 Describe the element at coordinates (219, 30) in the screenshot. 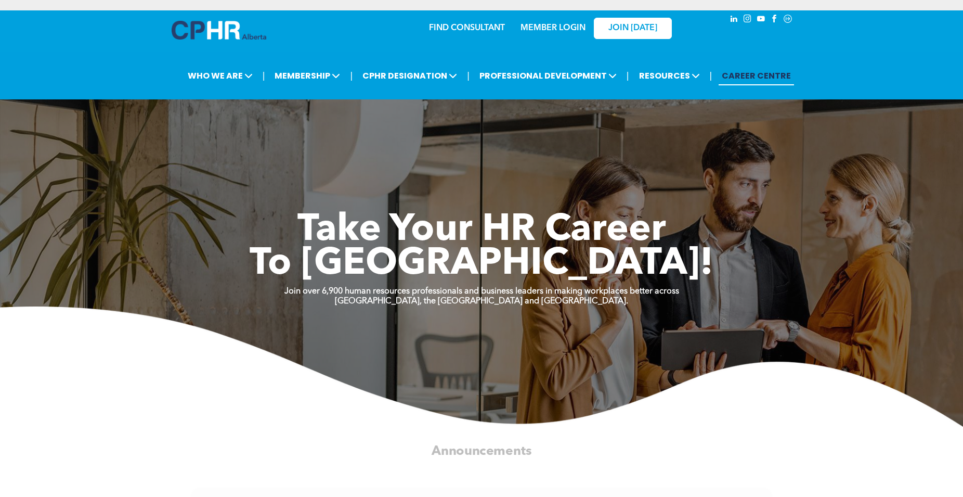

I see `img: A blue and white logo for cp alberta` at that location.